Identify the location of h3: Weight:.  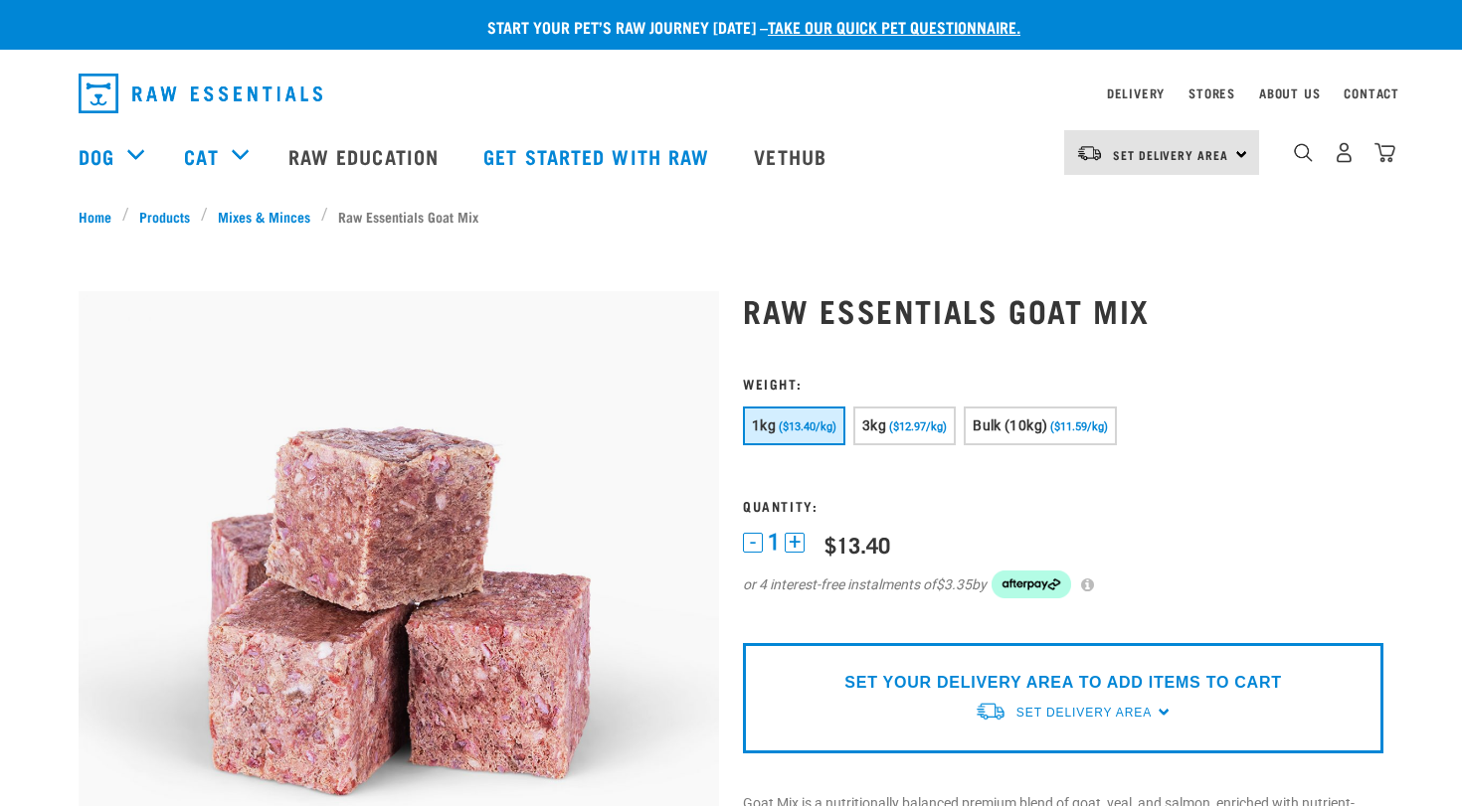
(1063, 383).